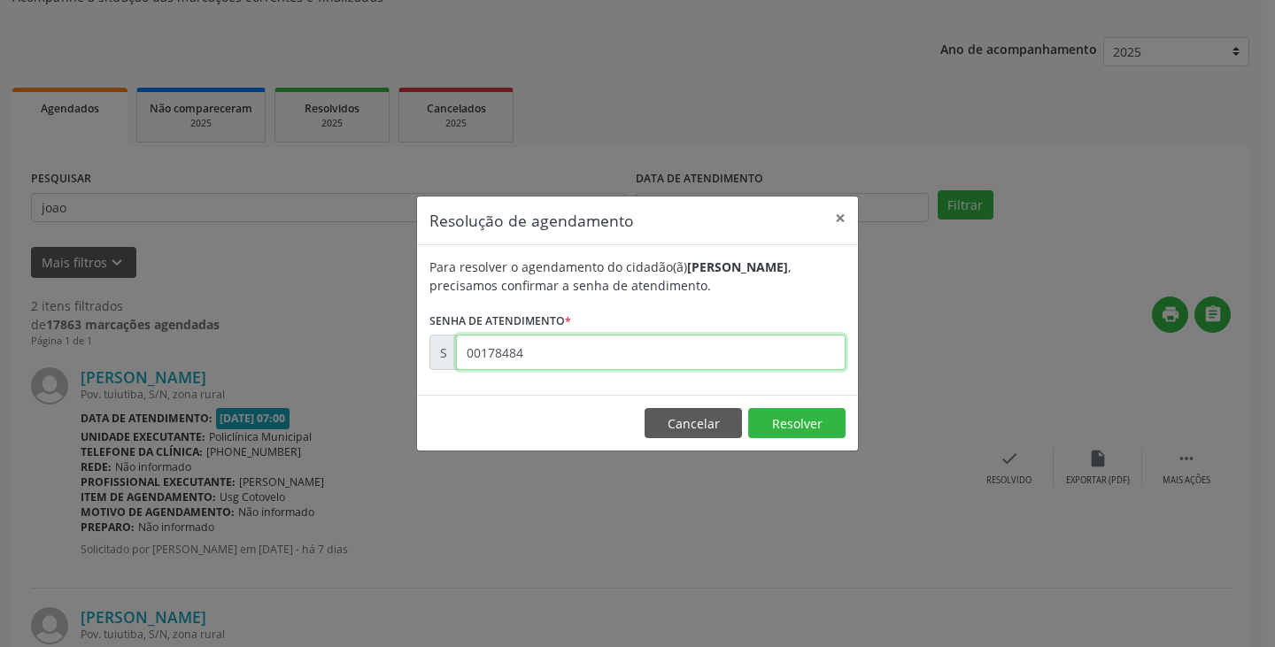  Describe the element at coordinates (443, 352) in the screenshot. I see `div: S` at that location.